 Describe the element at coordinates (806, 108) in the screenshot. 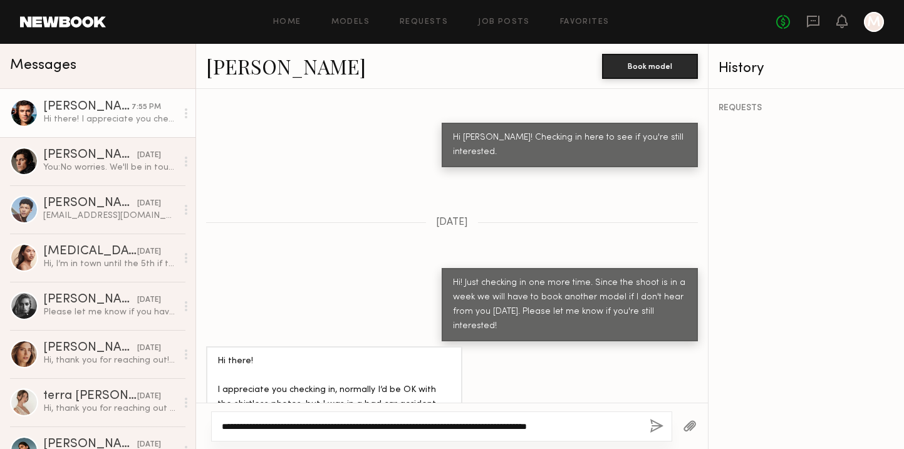

I see `div: REQUESTS` at that location.